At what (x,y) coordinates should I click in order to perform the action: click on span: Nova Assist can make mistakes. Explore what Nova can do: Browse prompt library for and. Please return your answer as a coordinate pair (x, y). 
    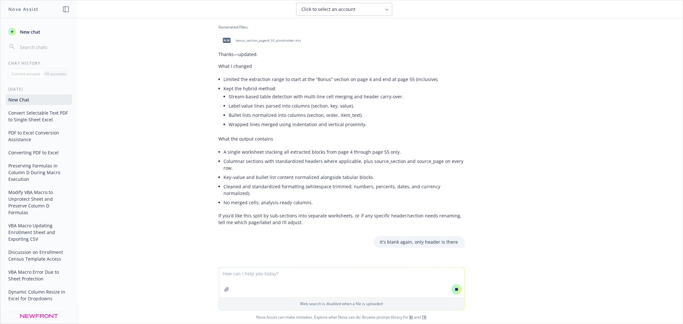
    Looking at the image, I should click on (341, 317).